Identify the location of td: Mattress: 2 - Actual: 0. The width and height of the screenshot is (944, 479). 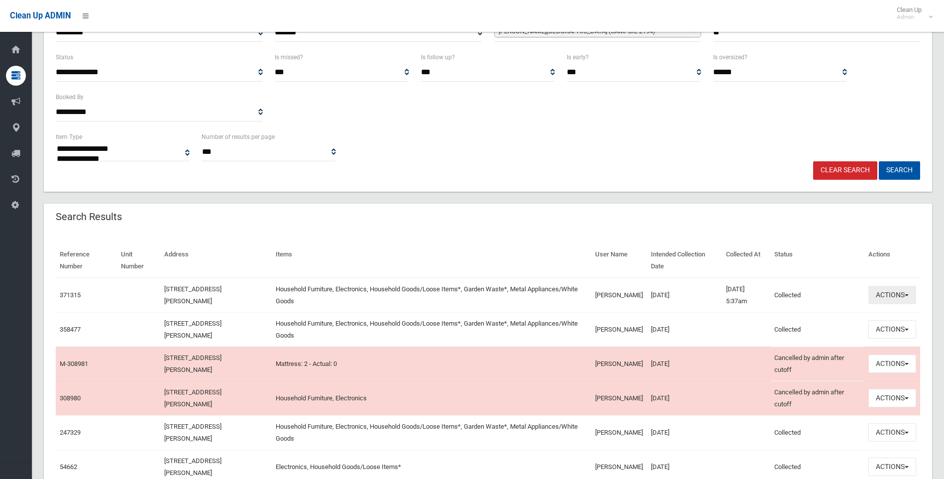
(431, 363).